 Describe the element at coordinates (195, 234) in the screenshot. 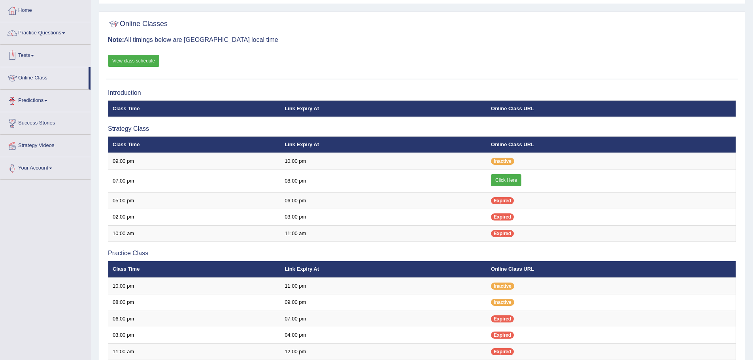

I see `td: 10:00 am` at that location.